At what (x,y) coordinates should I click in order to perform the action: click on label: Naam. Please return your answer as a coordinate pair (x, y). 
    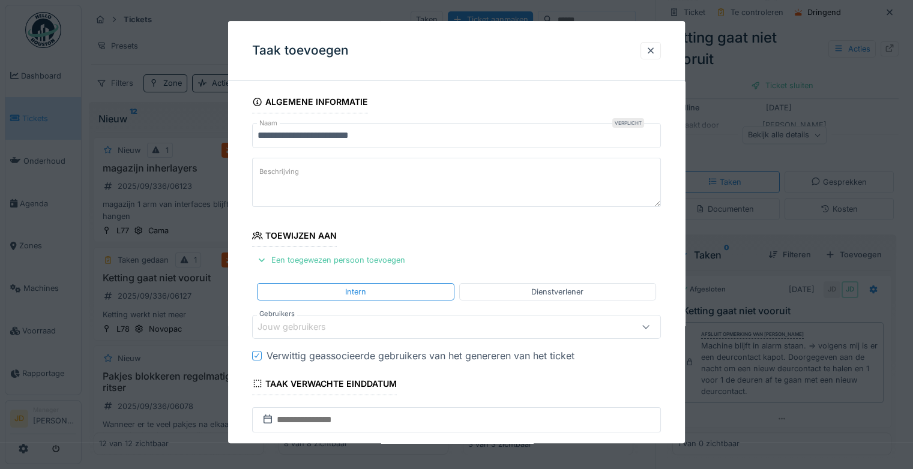
    Looking at the image, I should click on (268, 123).